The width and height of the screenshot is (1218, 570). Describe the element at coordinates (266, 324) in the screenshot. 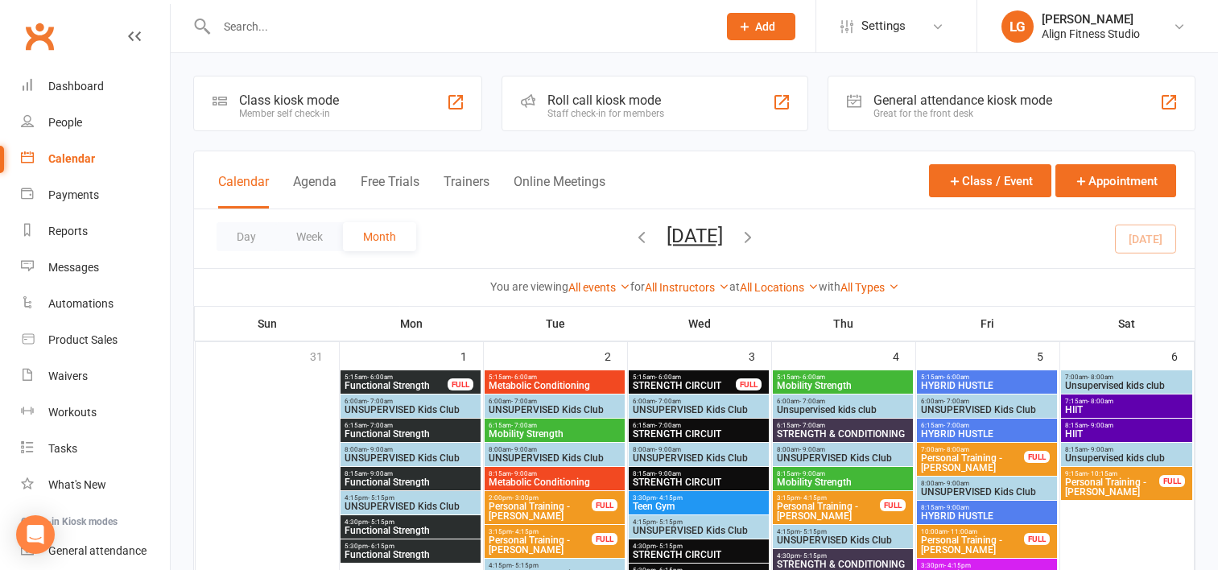

I see `th: Sun` at that location.